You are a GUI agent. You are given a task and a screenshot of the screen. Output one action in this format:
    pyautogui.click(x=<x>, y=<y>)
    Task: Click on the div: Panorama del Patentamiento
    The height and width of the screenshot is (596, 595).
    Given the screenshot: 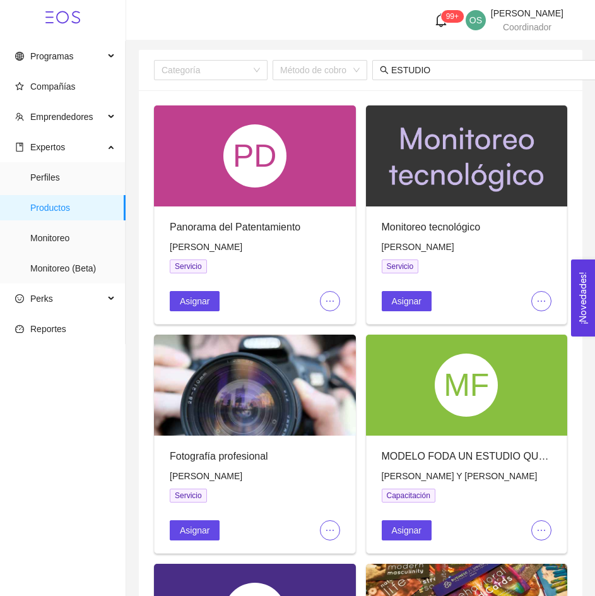 What is the action you would take?
    pyautogui.click(x=255, y=227)
    